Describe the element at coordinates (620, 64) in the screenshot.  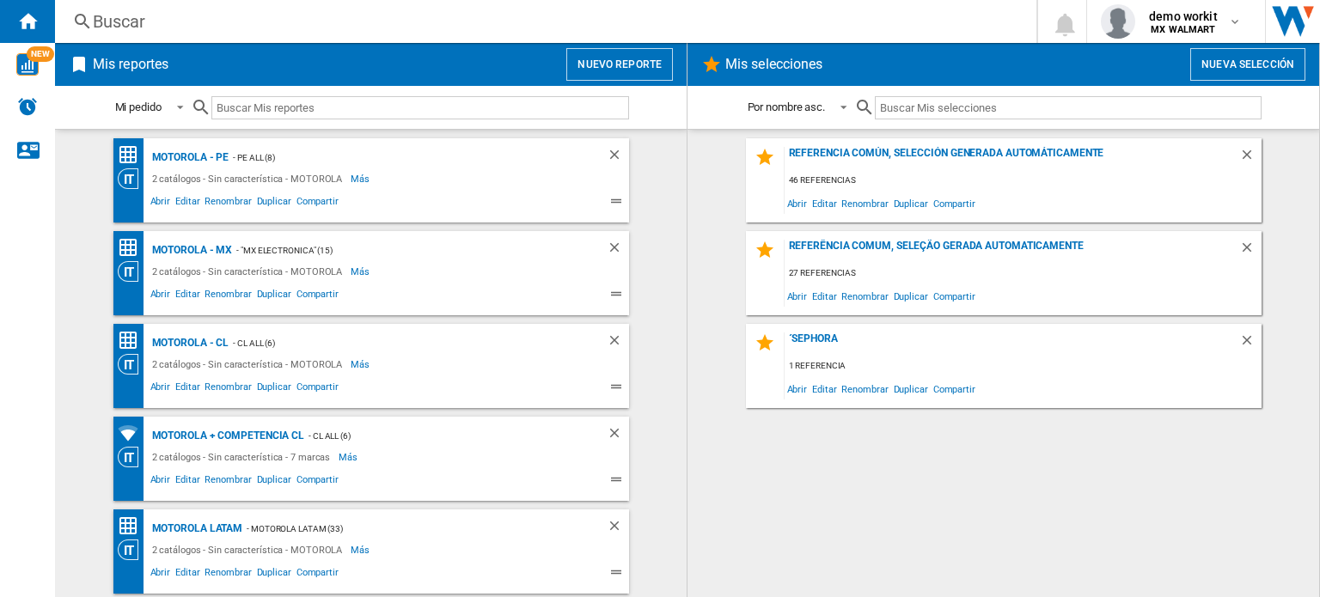
I see `button: Nuevo reporte` at that location.